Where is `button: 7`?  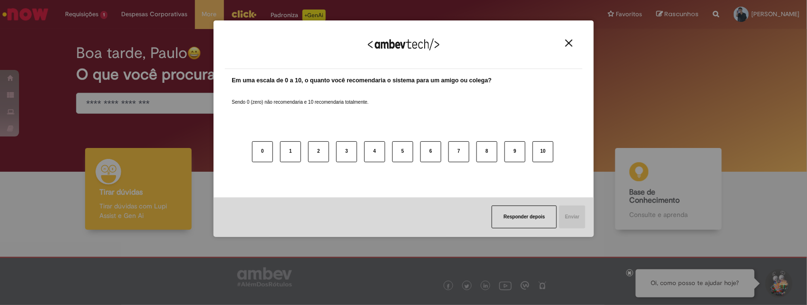 button: 7 is located at coordinates (459, 152).